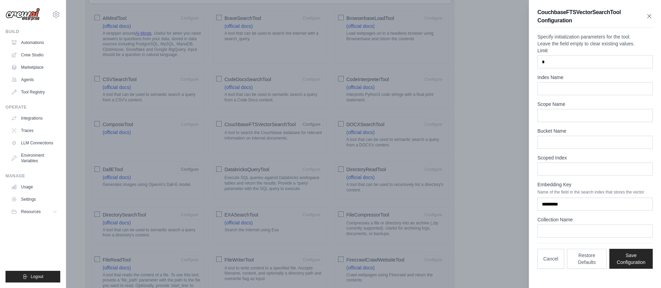  What do you see at coordinates (595, 40) in the screenshot?
I see `p: Specify initialization parameters for the tool. Leave the field empty to clear existing values.` at bounding box center [595, 40].